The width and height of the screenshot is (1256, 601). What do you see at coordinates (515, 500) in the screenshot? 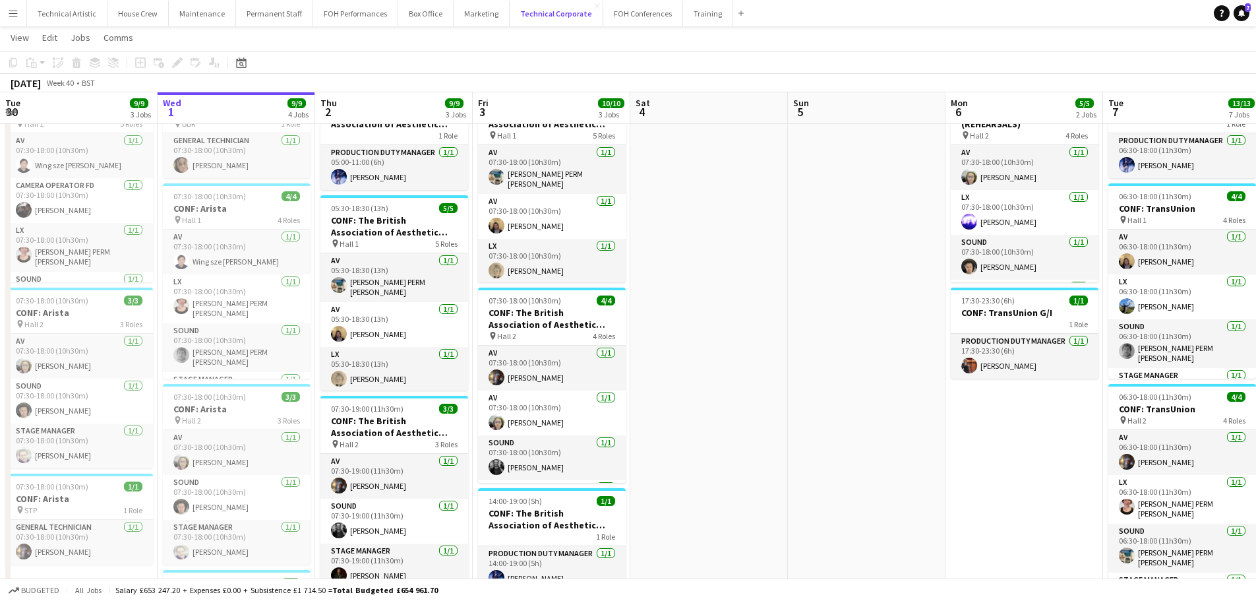
I see `span: 14:00-19:00 (5h)` at bounding box center [515, 500].